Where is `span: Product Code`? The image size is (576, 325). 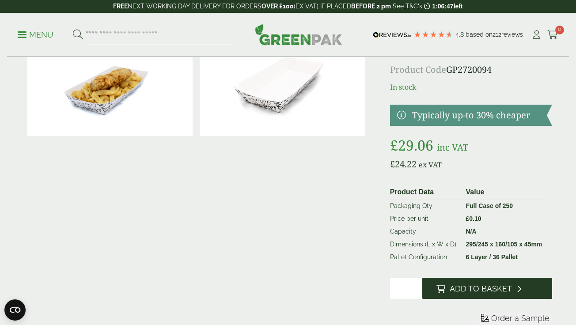 span: Product Code is located at coordinates (418, 69).